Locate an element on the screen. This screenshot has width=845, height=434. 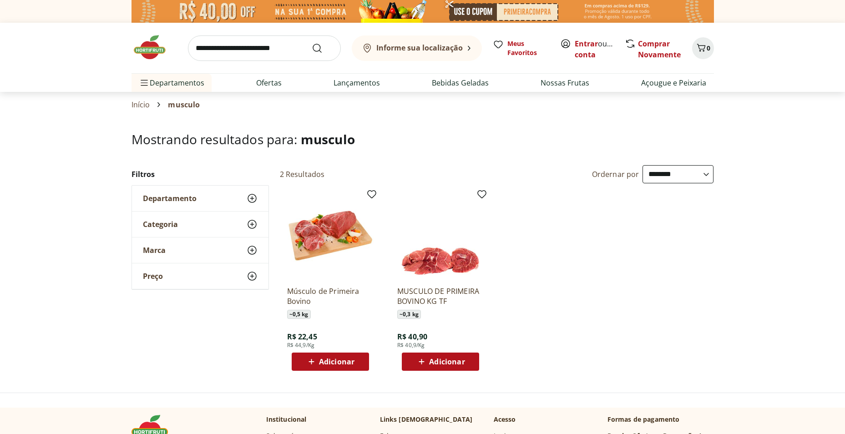
span: Departamentos is located at coordinates (171, 83).